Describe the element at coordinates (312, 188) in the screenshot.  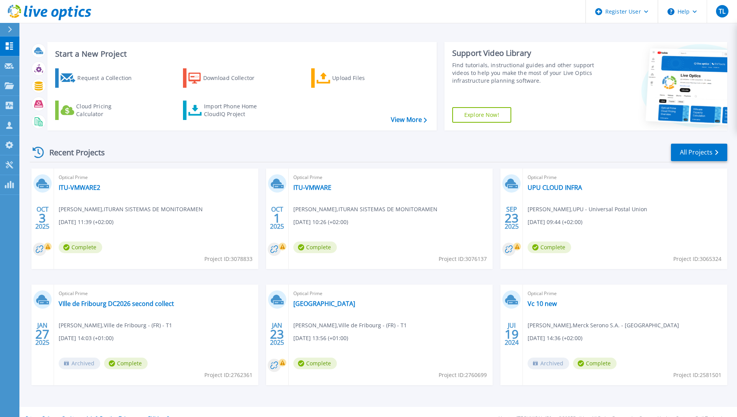
I see `a: ITU-VMWARE` at that location.